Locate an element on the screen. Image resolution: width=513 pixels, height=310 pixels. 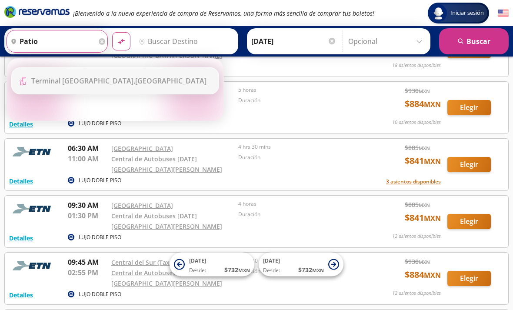
a: Brand Logo is located at coordinates (37, 13).